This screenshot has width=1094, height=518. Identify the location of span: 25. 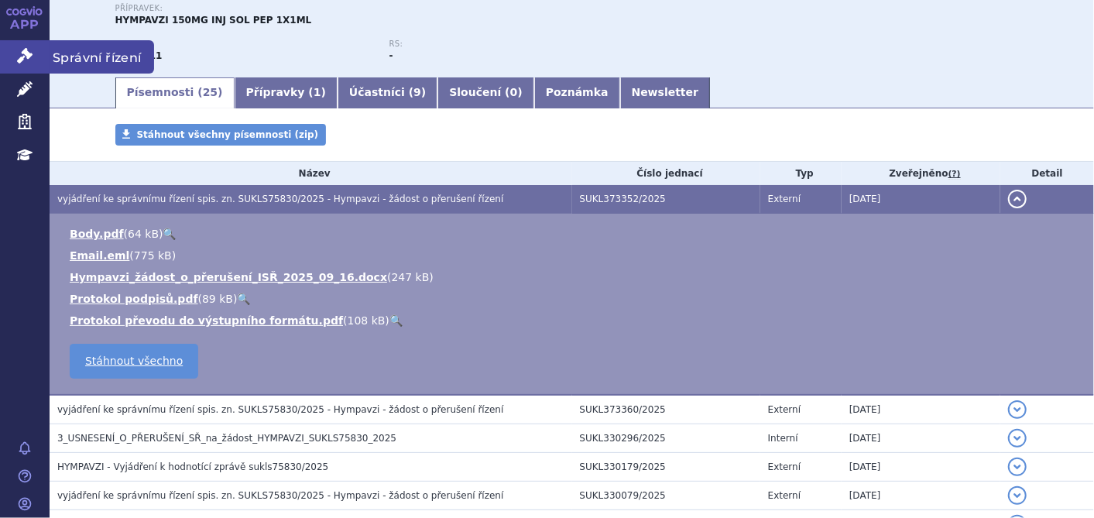
(210, 92).